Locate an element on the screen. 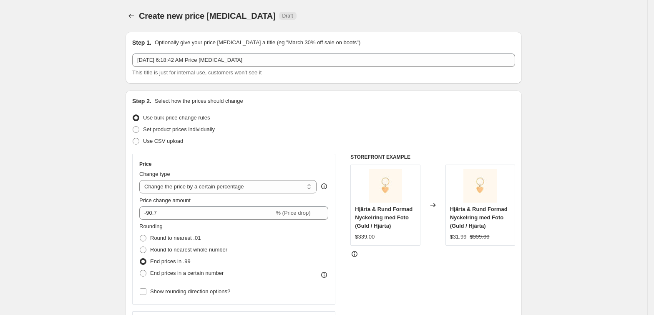  span: Round to nearest .01 is located at coordinates (175, 237).